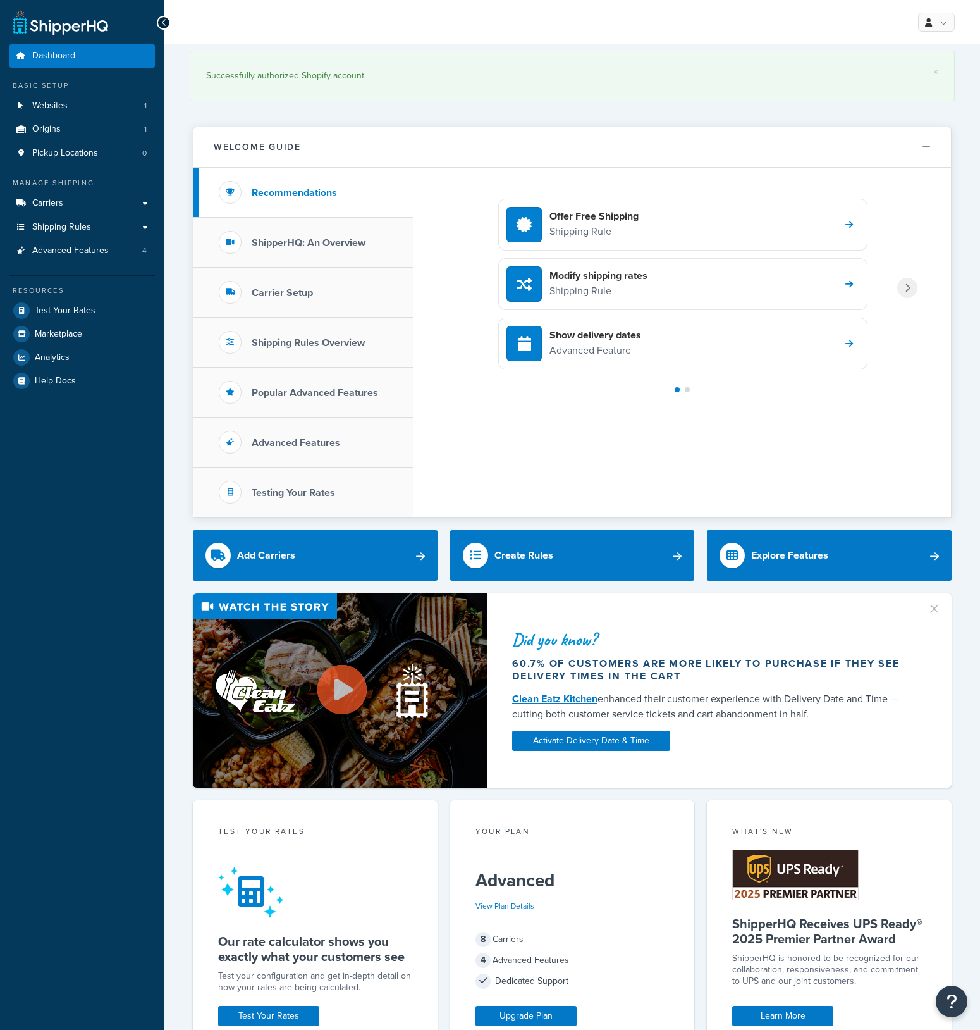 Image resolution: width=980 pixels, height=1030 pixels. Describe the element at coordinates (783, 1016) in the screenshot. I see `a: Learn More` at that location.